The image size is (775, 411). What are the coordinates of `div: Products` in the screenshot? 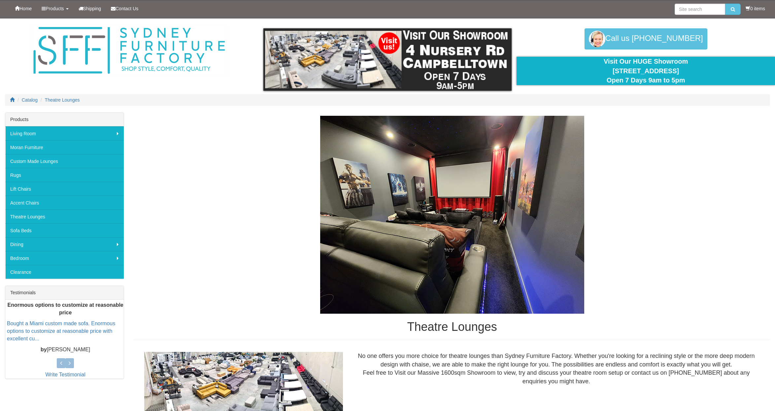 It's located at (64, 120).